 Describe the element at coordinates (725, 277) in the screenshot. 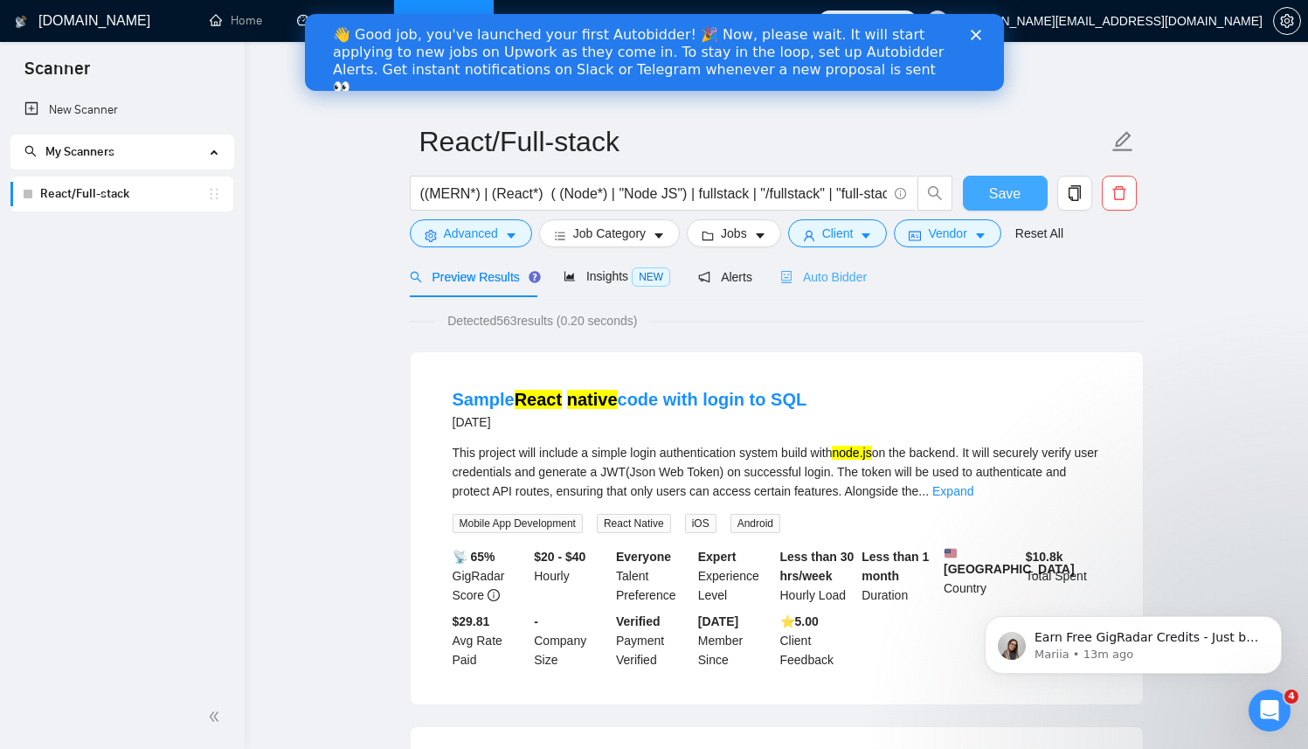

I see `span: Alerts` at that location.